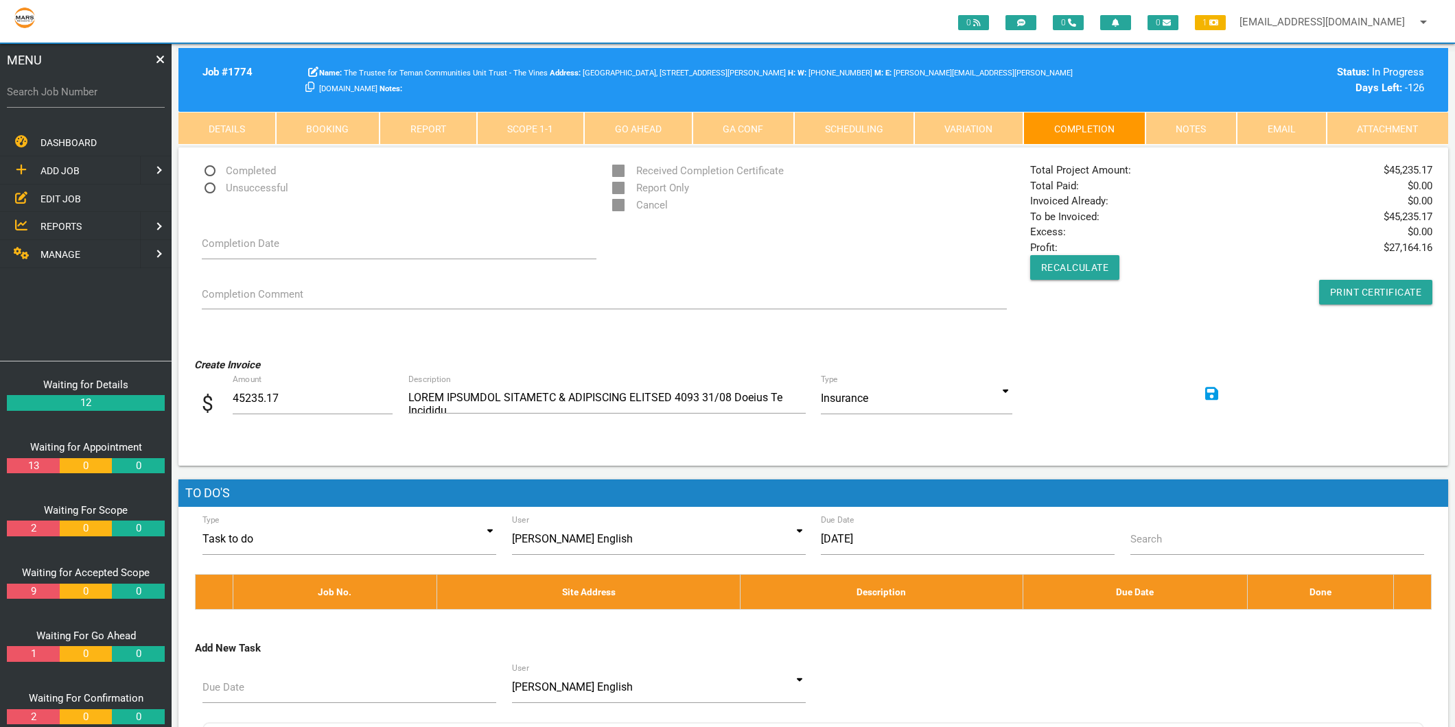  What do you see at coordinates (60, 198) in the screenshot?
I see `span: EDIT JOB` at bounding box center [60, 198].